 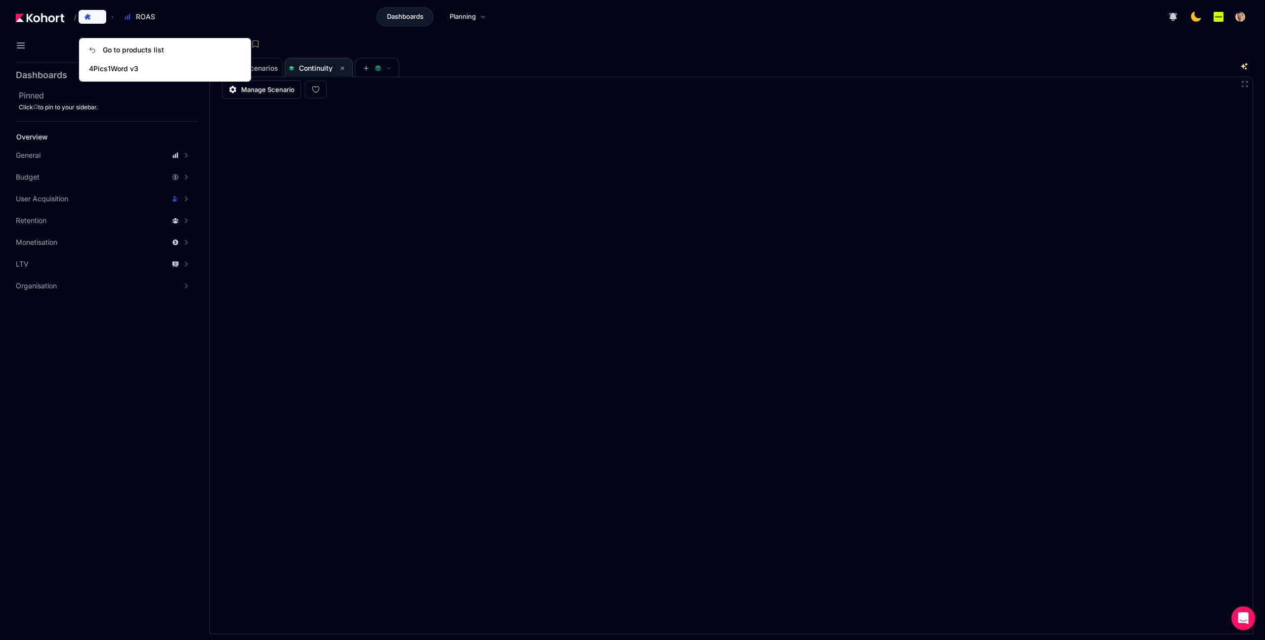 What do you see at coordinates (32, 136) in the screenshot?
I see `span: Overview` at bounding box center [32, 136].